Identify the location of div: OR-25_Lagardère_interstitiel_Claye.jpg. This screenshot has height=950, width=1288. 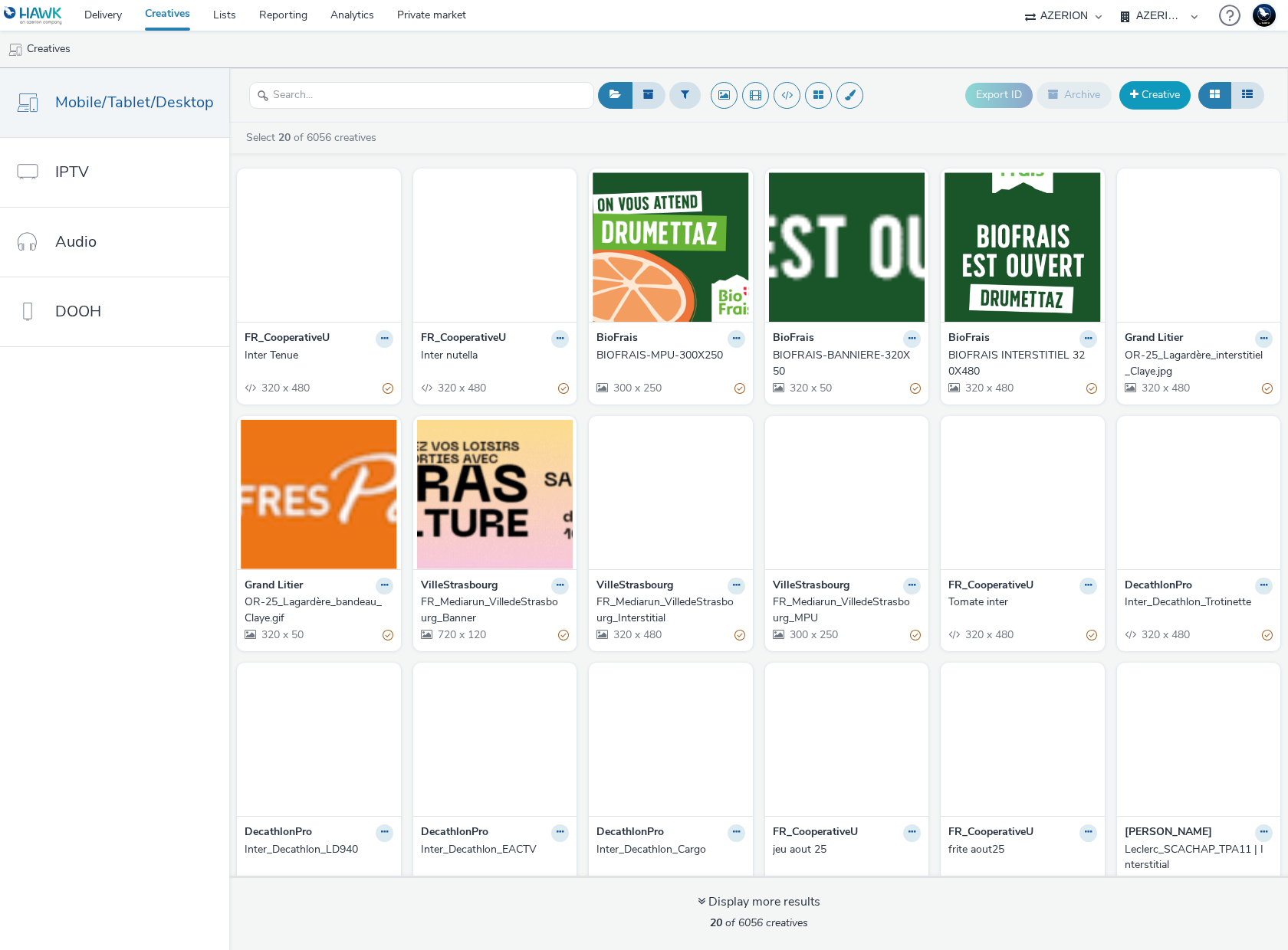
(1196, 364).